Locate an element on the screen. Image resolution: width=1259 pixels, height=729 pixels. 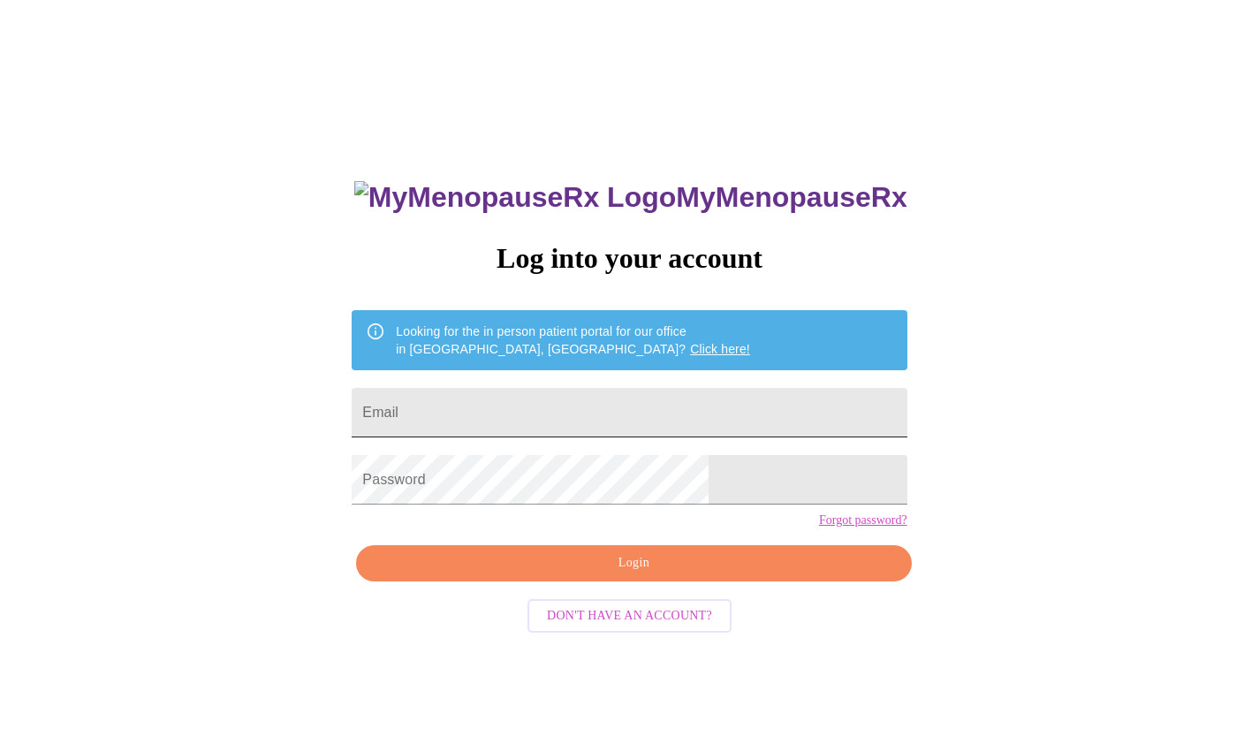
button: Login is located at coordinates (633, 563).